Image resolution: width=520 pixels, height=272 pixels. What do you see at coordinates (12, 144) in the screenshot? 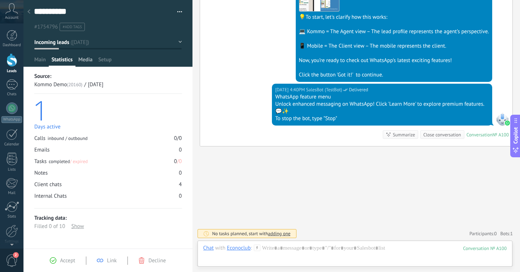
I see `div: Calendar` at bounding box center [12, 144].